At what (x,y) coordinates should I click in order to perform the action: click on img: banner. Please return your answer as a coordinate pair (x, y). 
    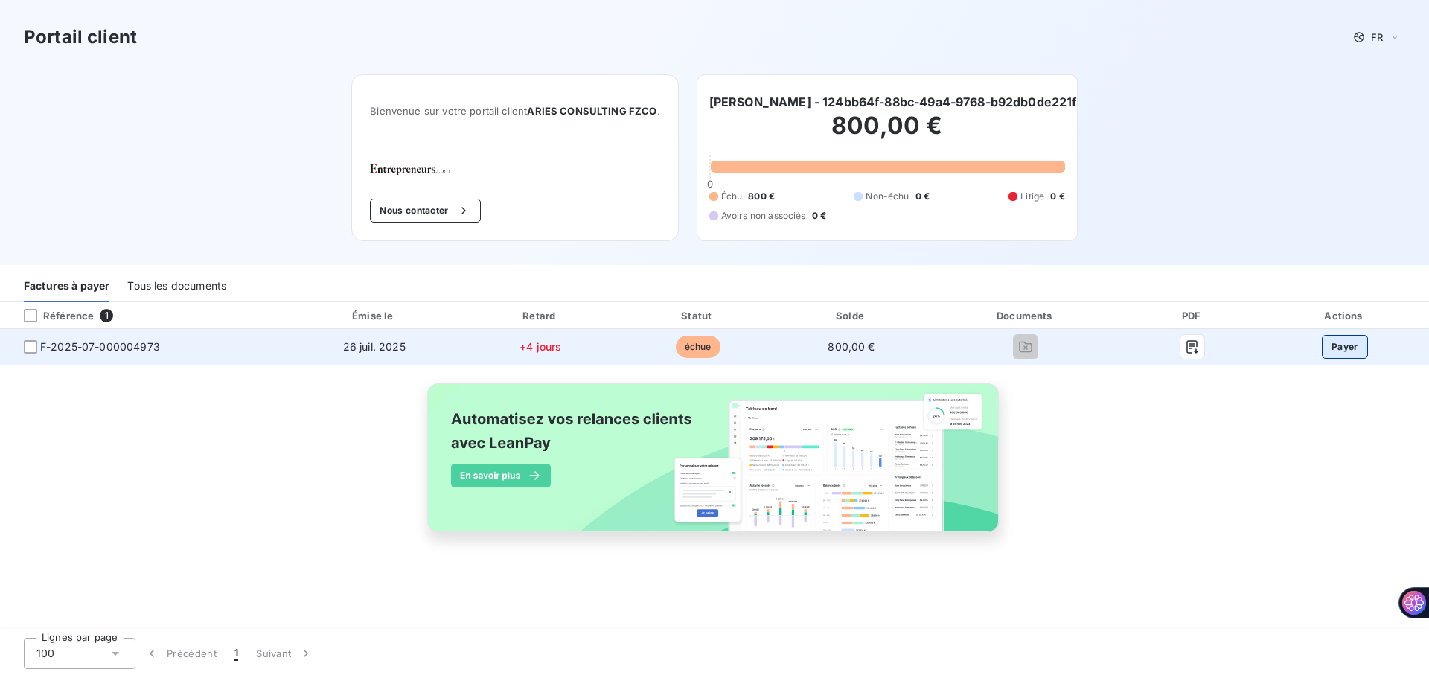
    Looking at the image, I should click on (715, 466).